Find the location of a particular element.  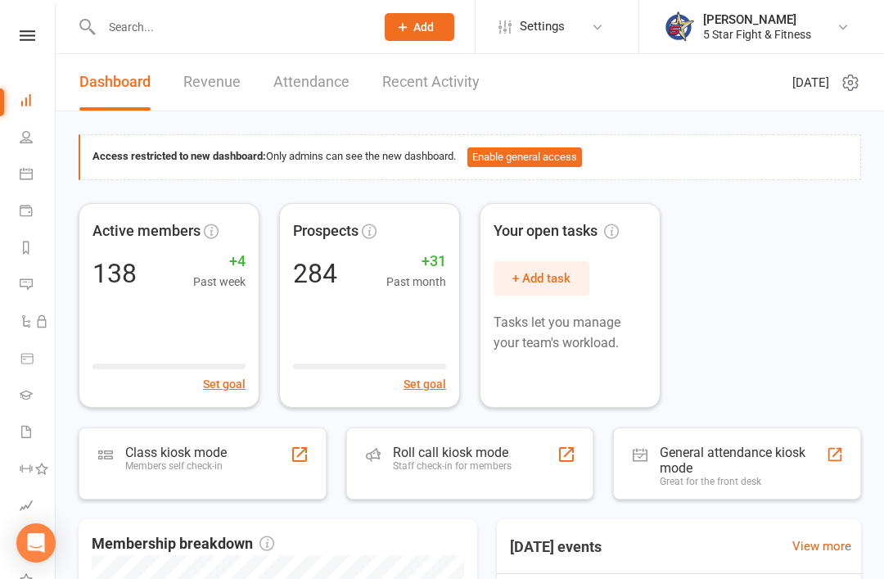

div: Class kiosk mode is located at coordinates (176, 452).